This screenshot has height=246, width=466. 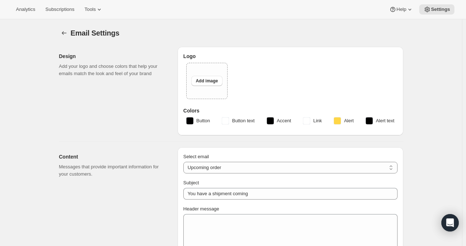 What do you see at coordinates (401, 9) in the screenshot?
I see `span: Help` at bounding box center [401, 9].